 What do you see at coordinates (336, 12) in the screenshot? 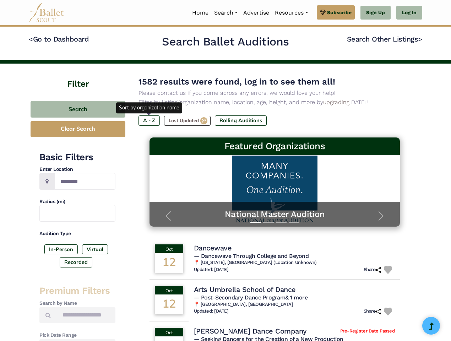
I see `a: Subscribe` at bounding box center [336, 12].